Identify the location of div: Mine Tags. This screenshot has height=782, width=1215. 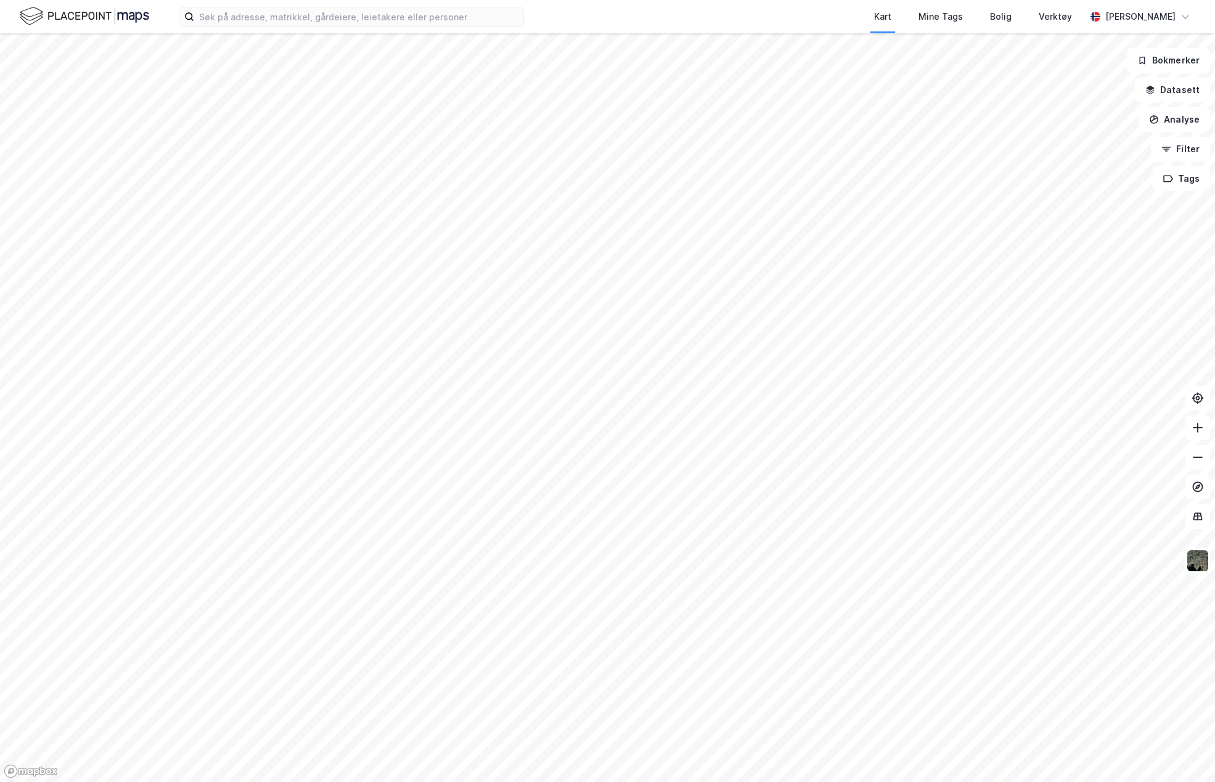
(941, 17).